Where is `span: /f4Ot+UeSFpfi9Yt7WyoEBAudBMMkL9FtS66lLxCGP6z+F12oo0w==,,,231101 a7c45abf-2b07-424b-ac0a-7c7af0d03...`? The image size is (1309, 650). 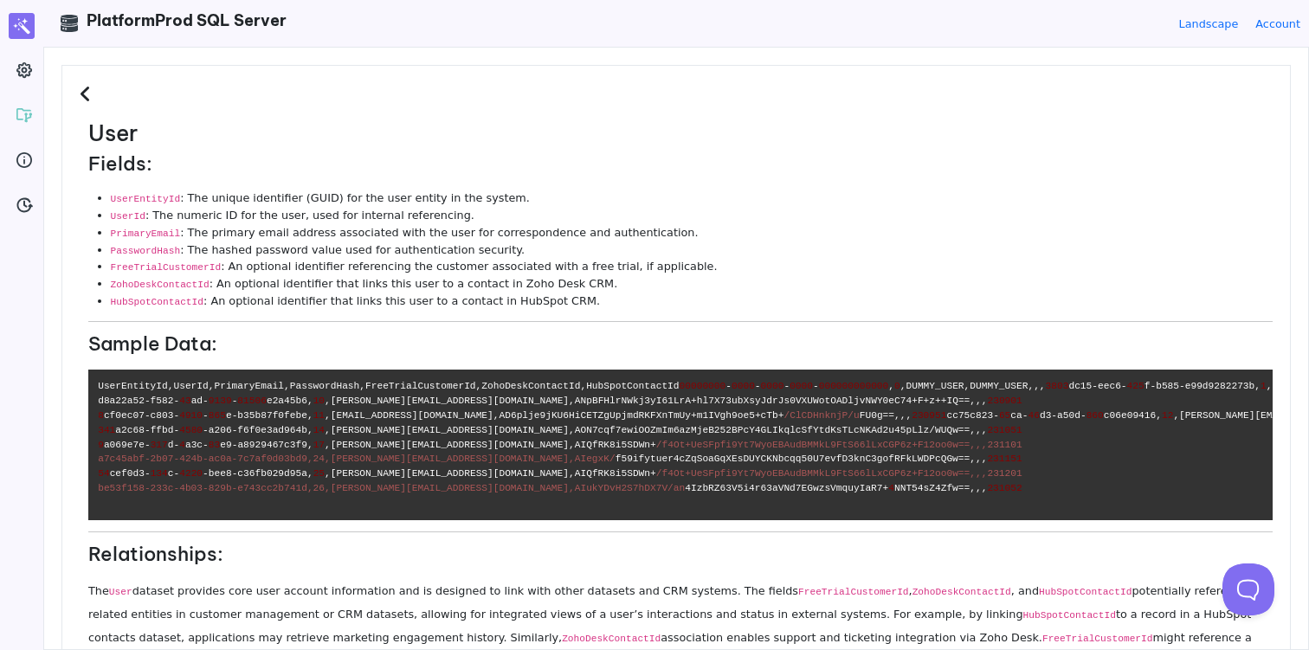
span: /f4Ot+UeSFpfi9Yt7WyoEBAudBMMkL9FtS66lLxCGP6z+F12oo0w==,,,231101 a7c45abf-2b07-424b-ac0a-7c7af0d03... is located at coordinates (560, 452).